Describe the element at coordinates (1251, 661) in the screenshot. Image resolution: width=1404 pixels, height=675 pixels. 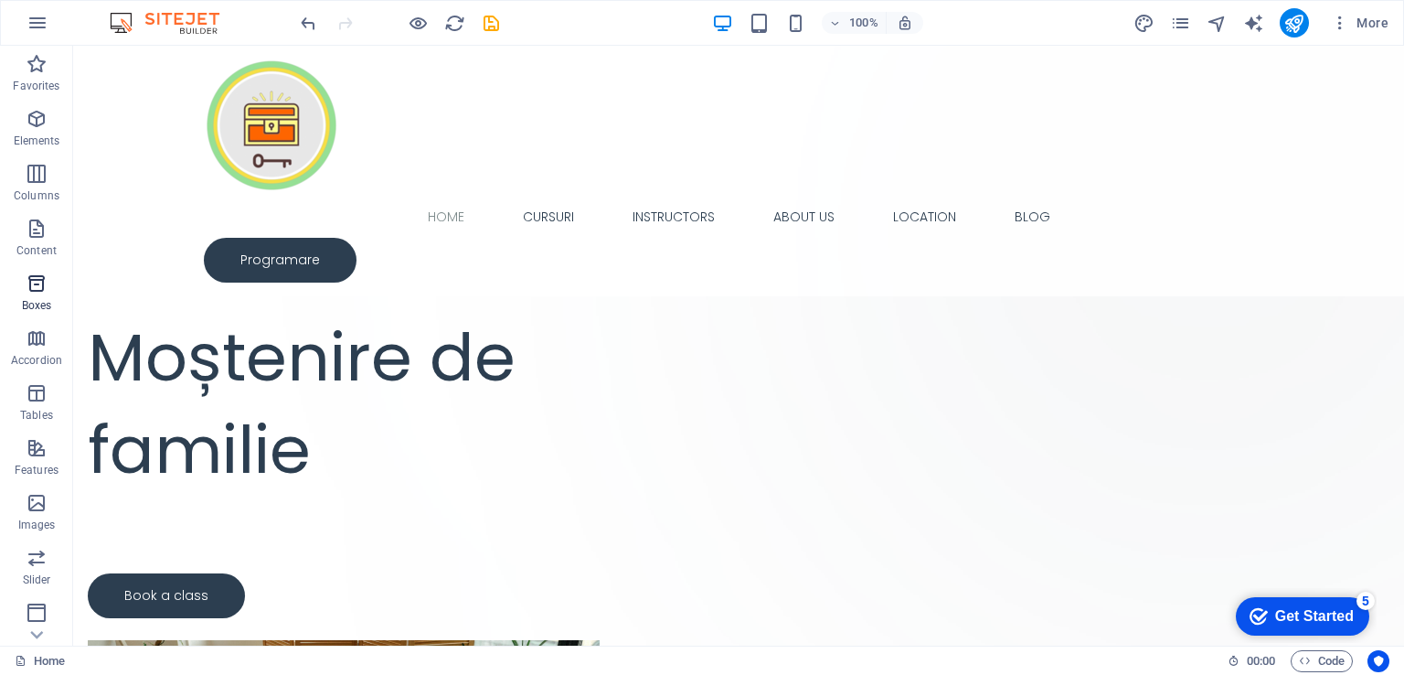
I see `h6: Session time` at that location.